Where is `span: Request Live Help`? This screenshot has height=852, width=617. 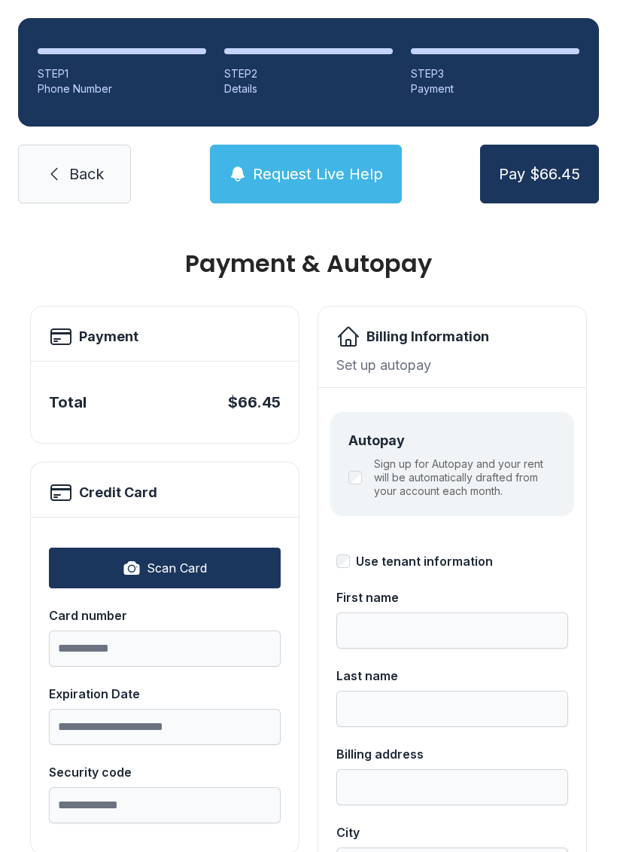
span: Request Live Help is located at coordinates (318, 174).